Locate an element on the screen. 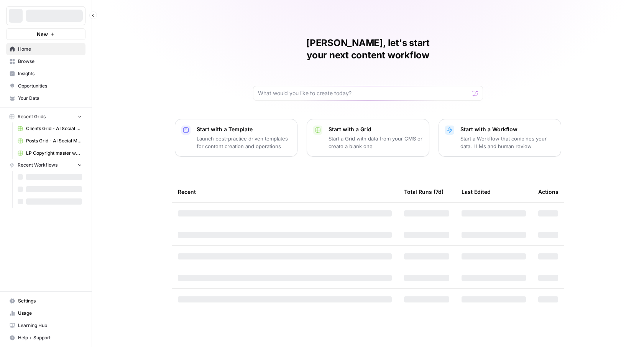  p: Start with a Workflow is located at coordinates (508, 129).